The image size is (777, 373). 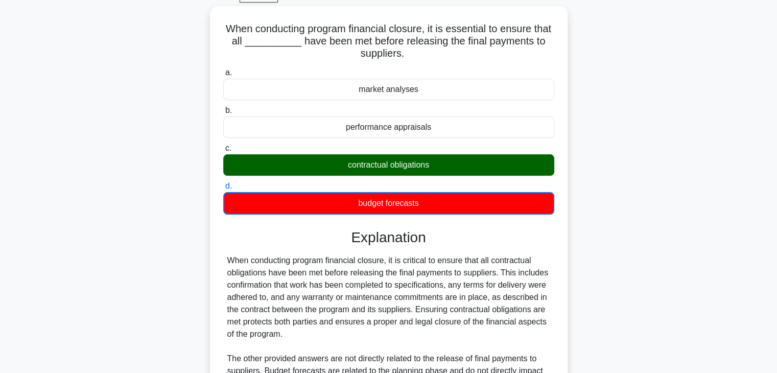 What do you see at coordinates (389, 89) in the screenshot?
I see `div: market analyses` at bounding box center [389, 89].